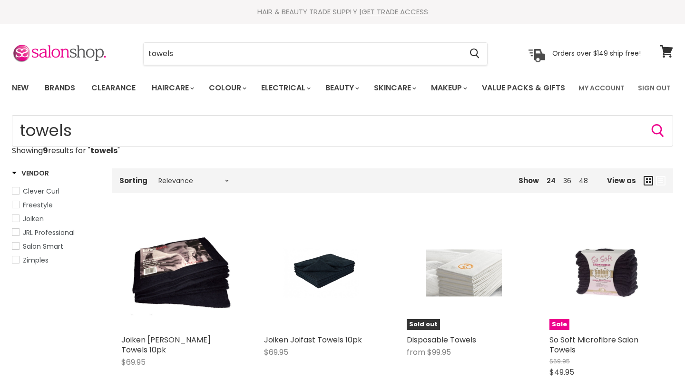 This screenshot has height=390, width=685. What do you see at coordinates (528, 180) in the screenshot?
I see `span: Show` at bounding box center [528, 180].